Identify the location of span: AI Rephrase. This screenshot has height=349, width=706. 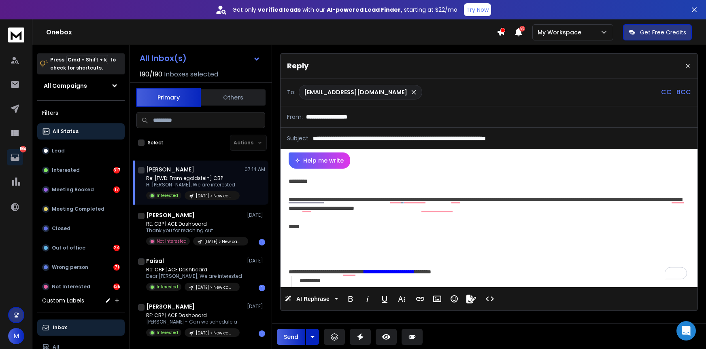
(313, 299).